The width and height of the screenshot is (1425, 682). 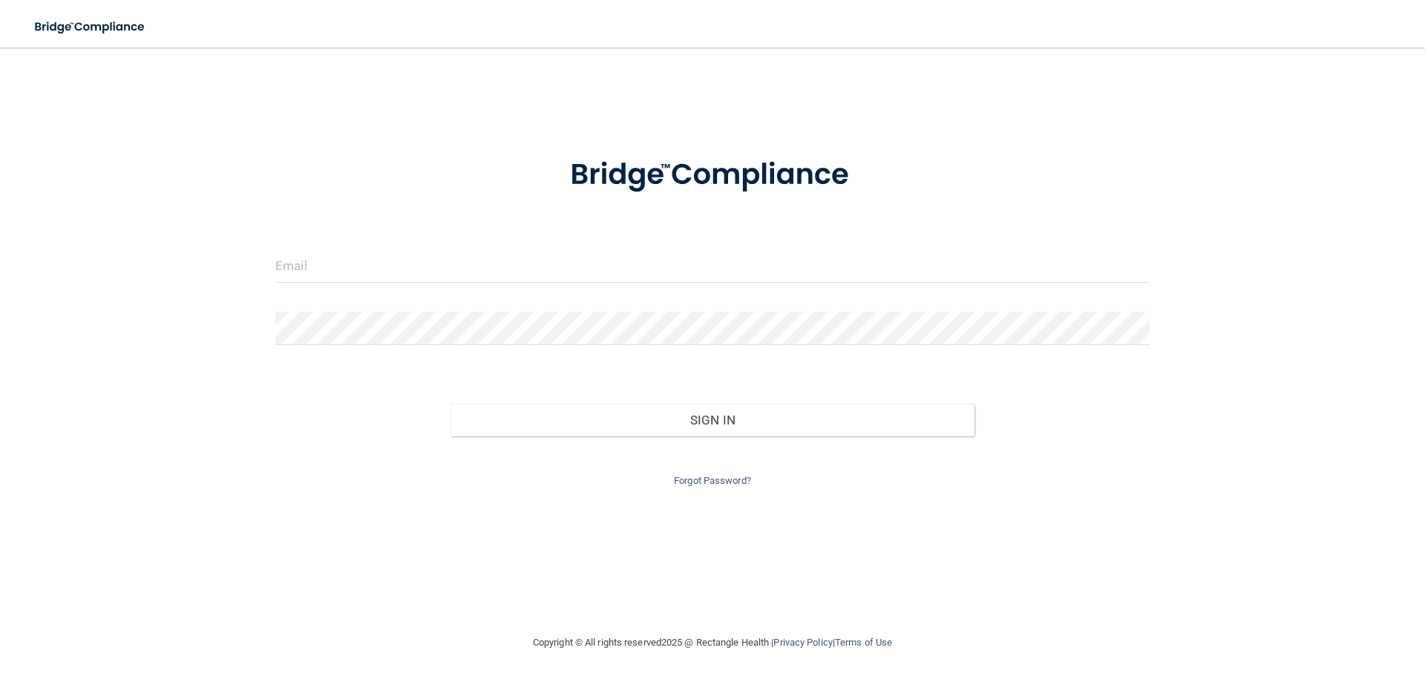 I want to click on input: Email, so click(x=713, y=266).